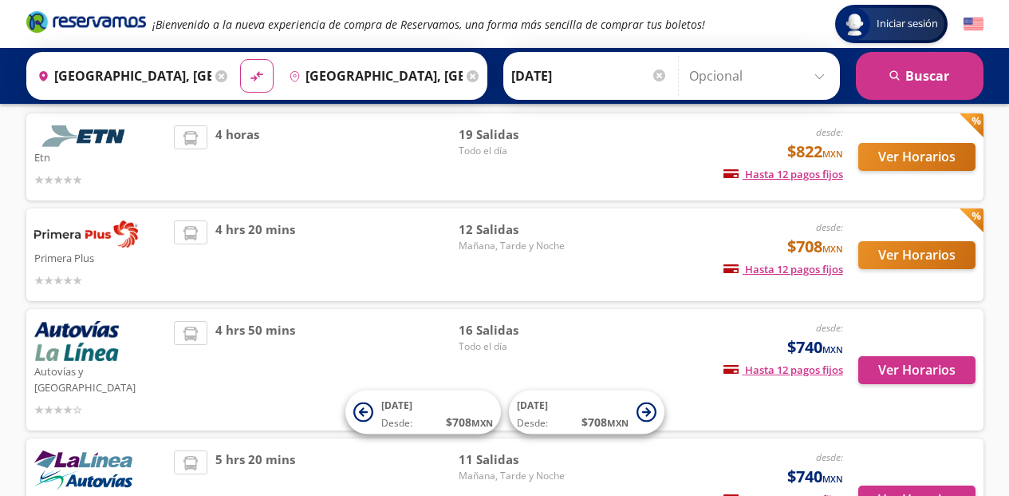 Image resolution: width=1009 pixels, height=496 pixels. What do you see at coordinates (373, 76) in the screenshot?
I see `input: Buscar Destino` at bounding box center [373, 76].